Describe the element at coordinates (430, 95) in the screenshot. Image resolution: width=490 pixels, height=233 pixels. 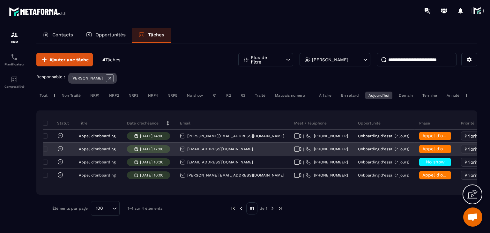
I see `div: Terminé` at that location.